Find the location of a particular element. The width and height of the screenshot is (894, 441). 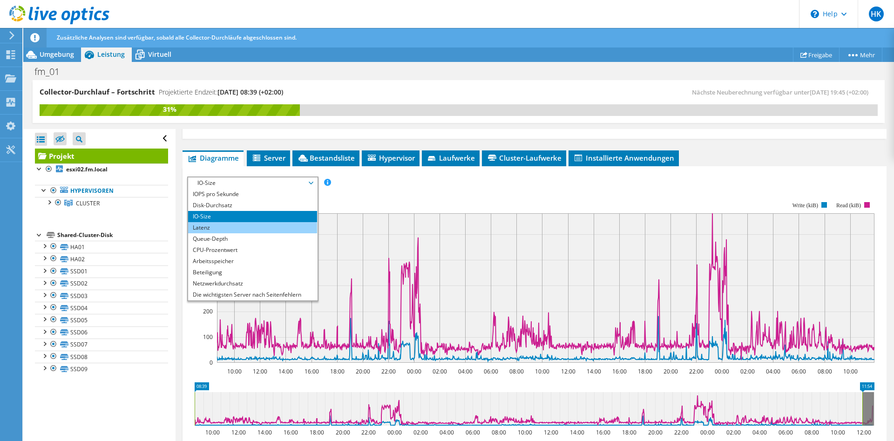

li: Latenz is located at coordinates (252, 228).